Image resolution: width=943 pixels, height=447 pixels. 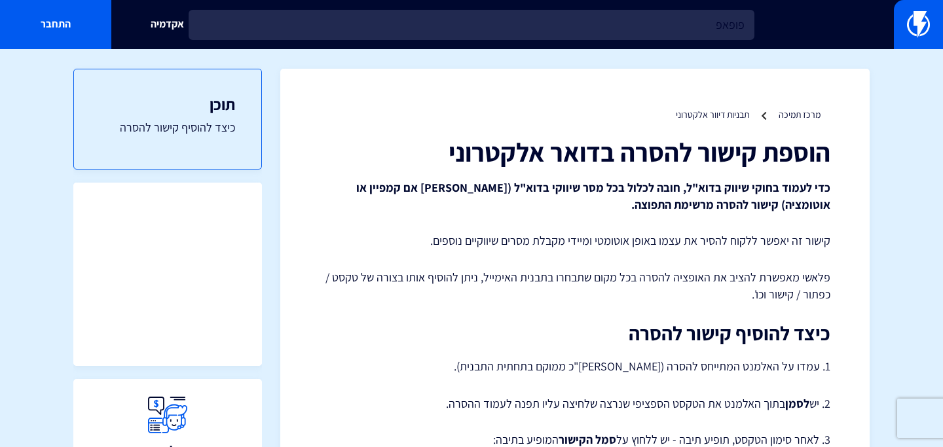 What do you see at coordinates (799, 115) in the screenshot?
I see `a: מרכז תמיכה` at bounding box center [799, 115].